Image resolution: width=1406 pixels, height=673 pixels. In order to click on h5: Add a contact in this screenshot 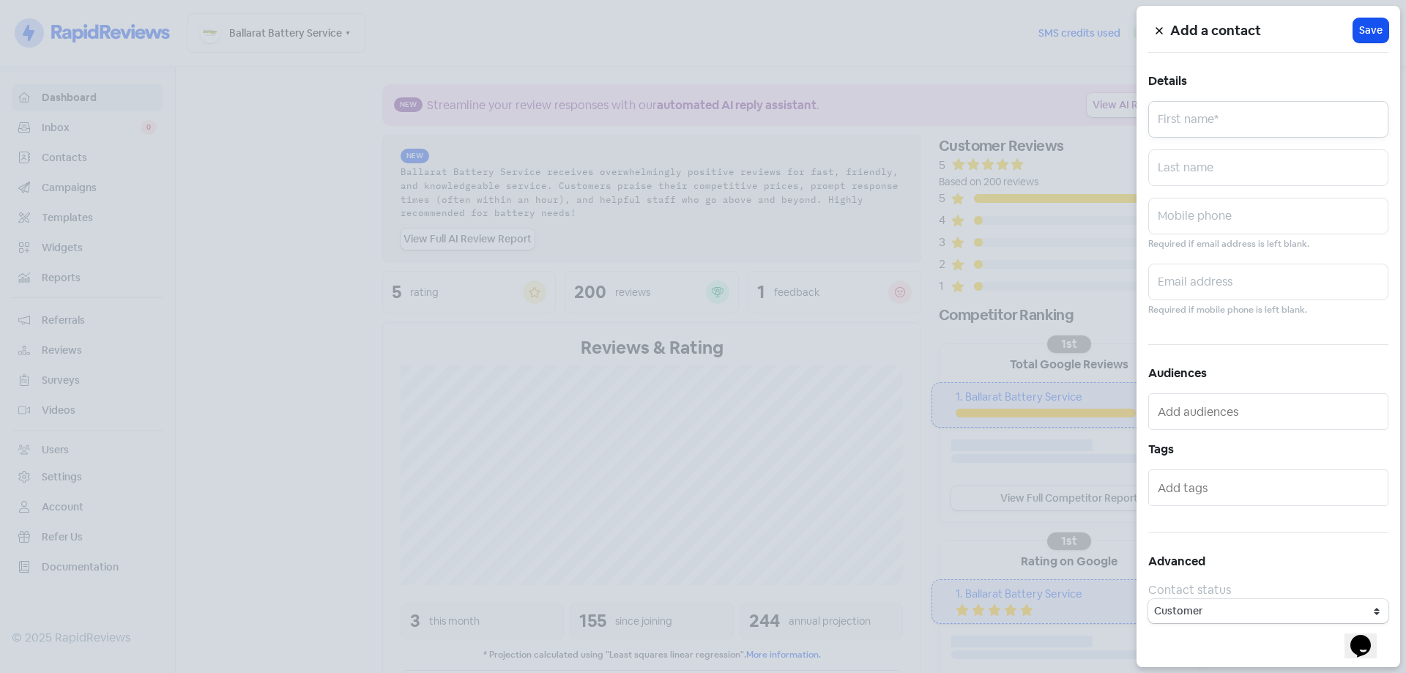, I will do `click(1262, 31)`.